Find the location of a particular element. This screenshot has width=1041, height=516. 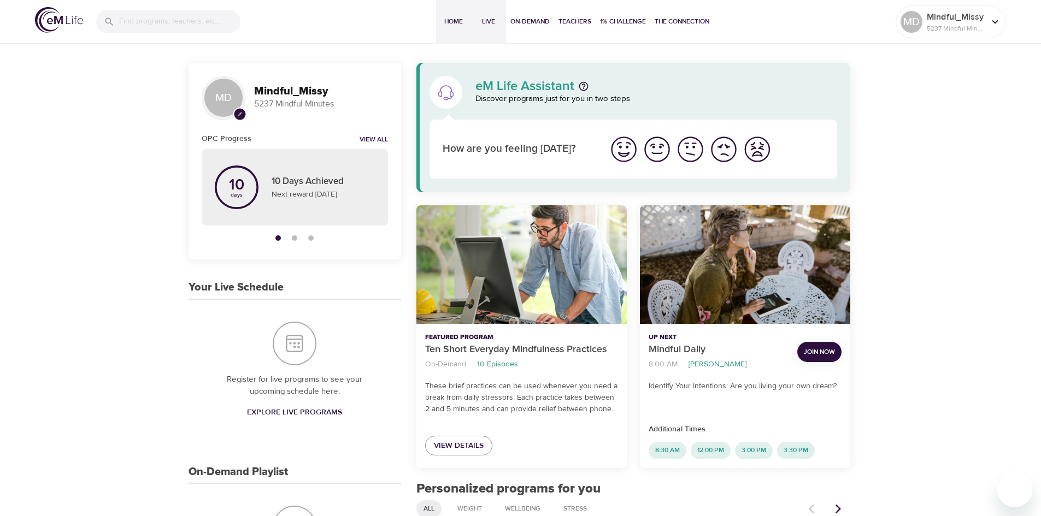

span: 8:30 AM is located at coordinates (667, 450).